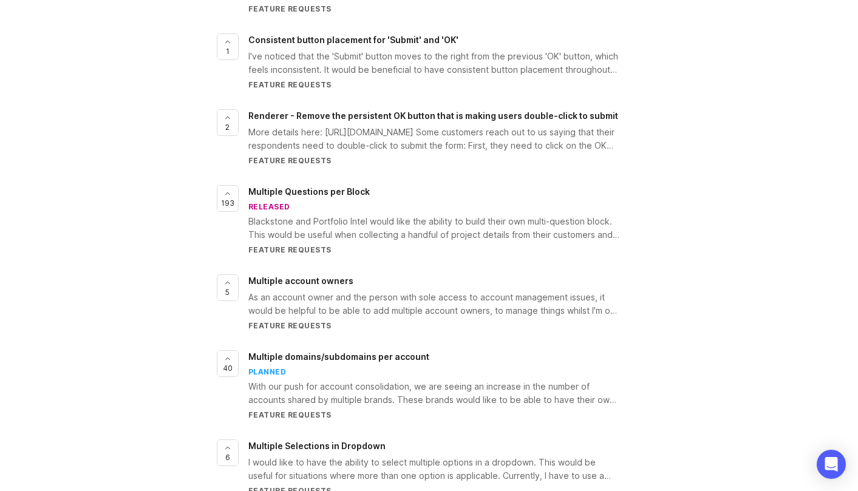 The width and height of the screenshot is (858, 491). Describe the element at coordinates (228, 123) in the screenshot. I see `button: 2` at that location.